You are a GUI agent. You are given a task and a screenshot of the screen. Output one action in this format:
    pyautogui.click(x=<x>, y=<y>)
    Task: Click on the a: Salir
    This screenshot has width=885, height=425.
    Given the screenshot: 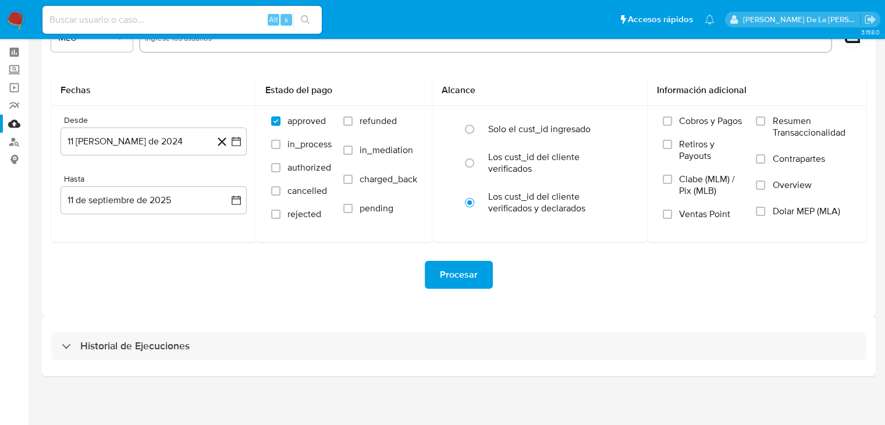 What is the action you would take?
    pyautogui.click(x=870, y=19)
    